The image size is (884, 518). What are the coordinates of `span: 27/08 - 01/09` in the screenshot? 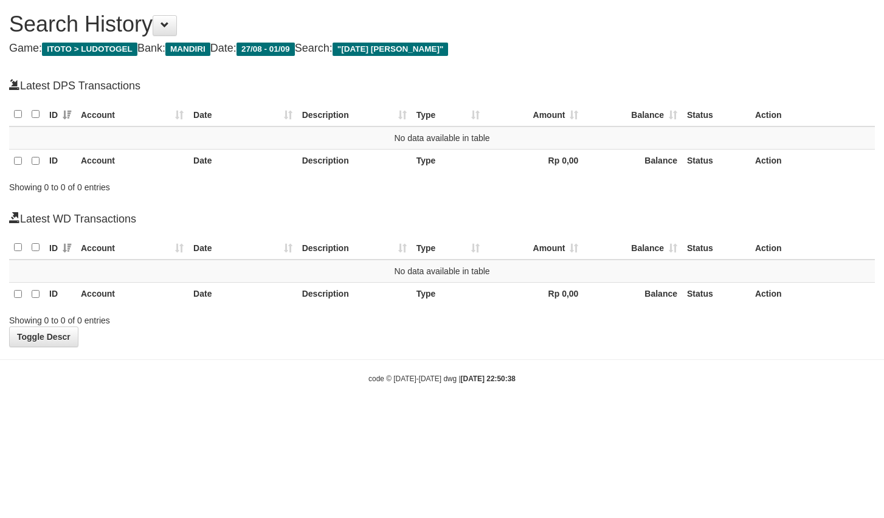 It's located at (266, 49).